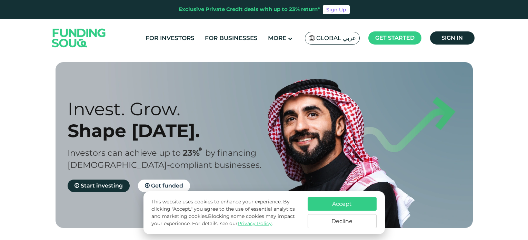 This screenshot has height=240, width=528. Describe the element at coordinates (452, 38) in the screenshot. I see `a: Sign in` at that location.